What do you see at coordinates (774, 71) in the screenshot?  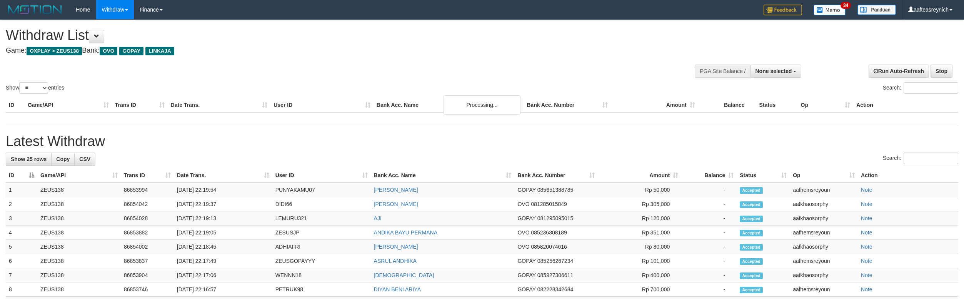 I see `span: None selected` at bounding box center [774, 71].